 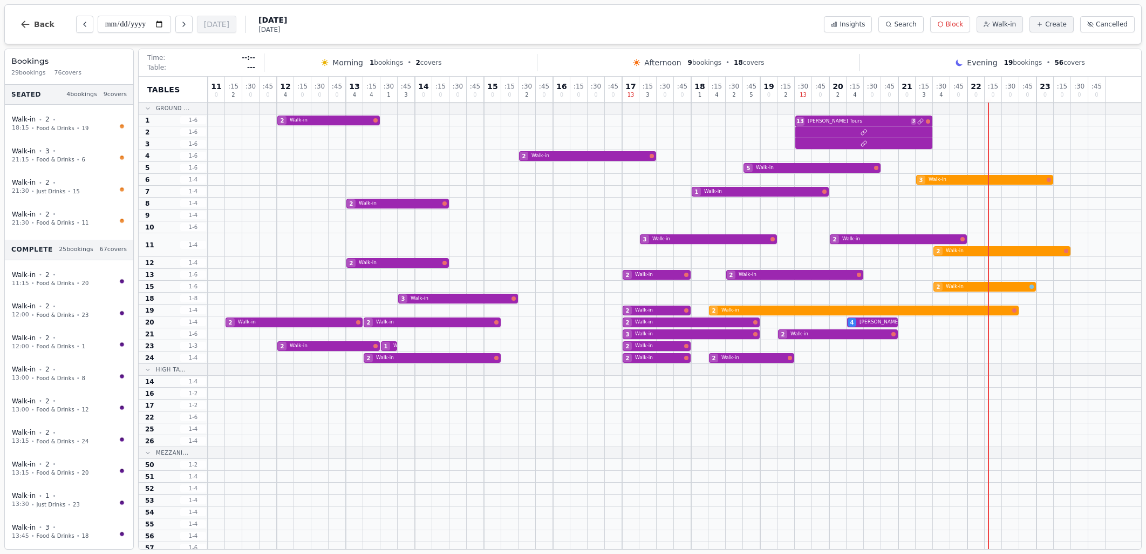 What do you see at coordinates (852, 24) in the screenshot?
I see `span: Insights` at bounding box center [852, 24].